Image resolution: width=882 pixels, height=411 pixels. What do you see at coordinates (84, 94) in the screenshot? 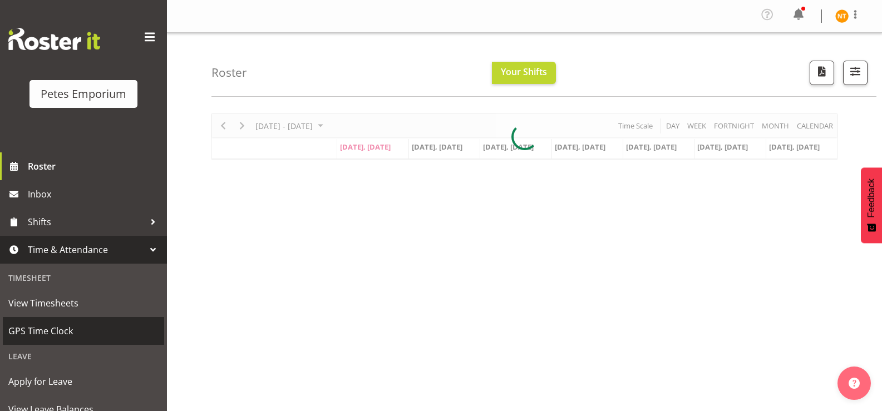
I see `div: Petes Emporium` at bounding box center [84, 94].